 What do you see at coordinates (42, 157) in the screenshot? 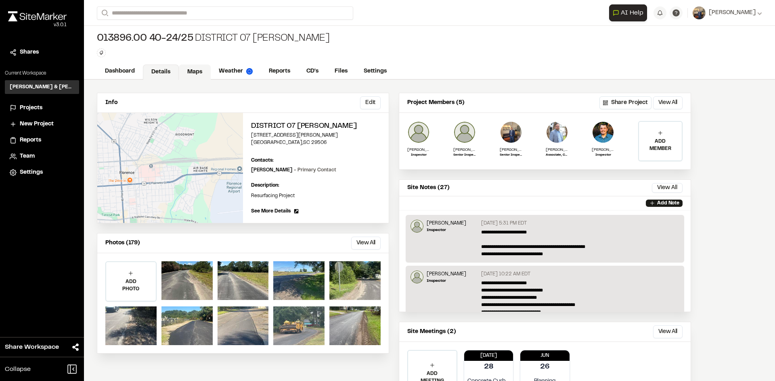
I see `a: Team` at bounding box center [42, 157].